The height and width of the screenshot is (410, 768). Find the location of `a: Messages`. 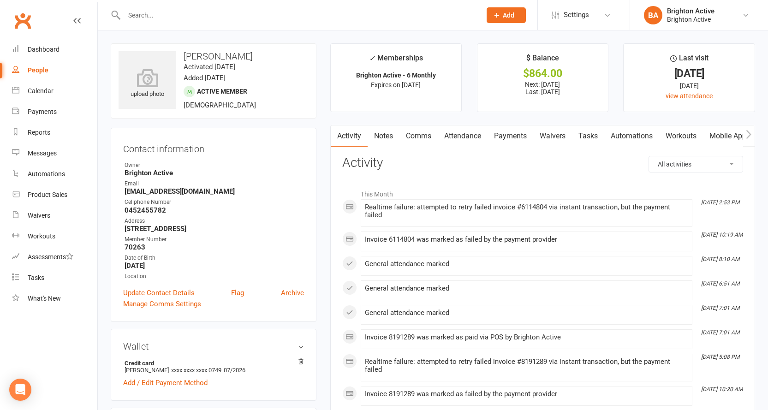

a: Messages is located at coordinates (54, 153).